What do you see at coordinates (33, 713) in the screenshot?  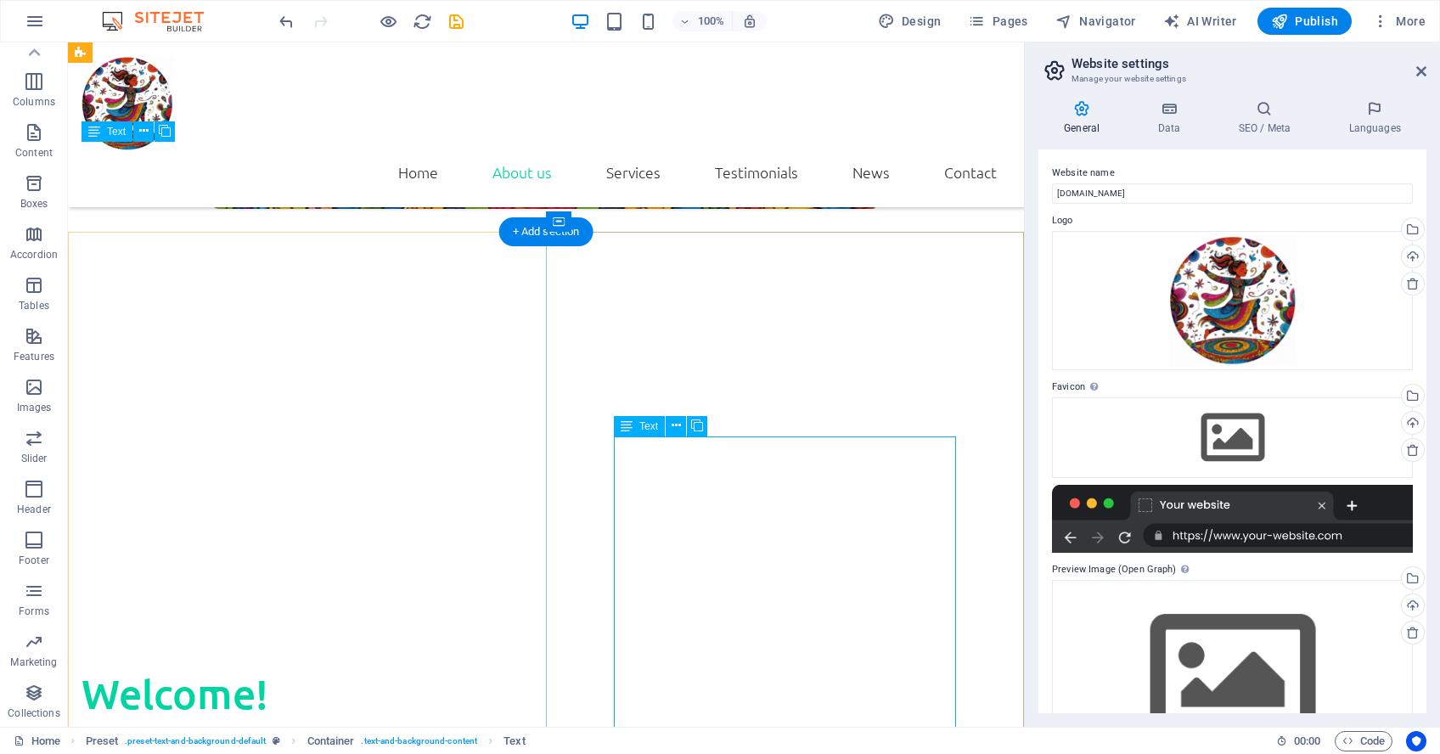 I see `p: Collections` at bounding box center [33, 713].